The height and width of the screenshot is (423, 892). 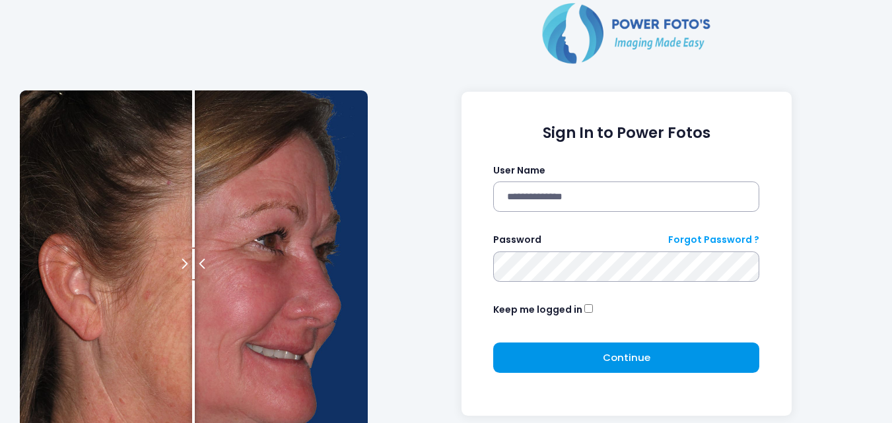 I want to click on a: Forgot Password ?, so click(x=713, y=240).